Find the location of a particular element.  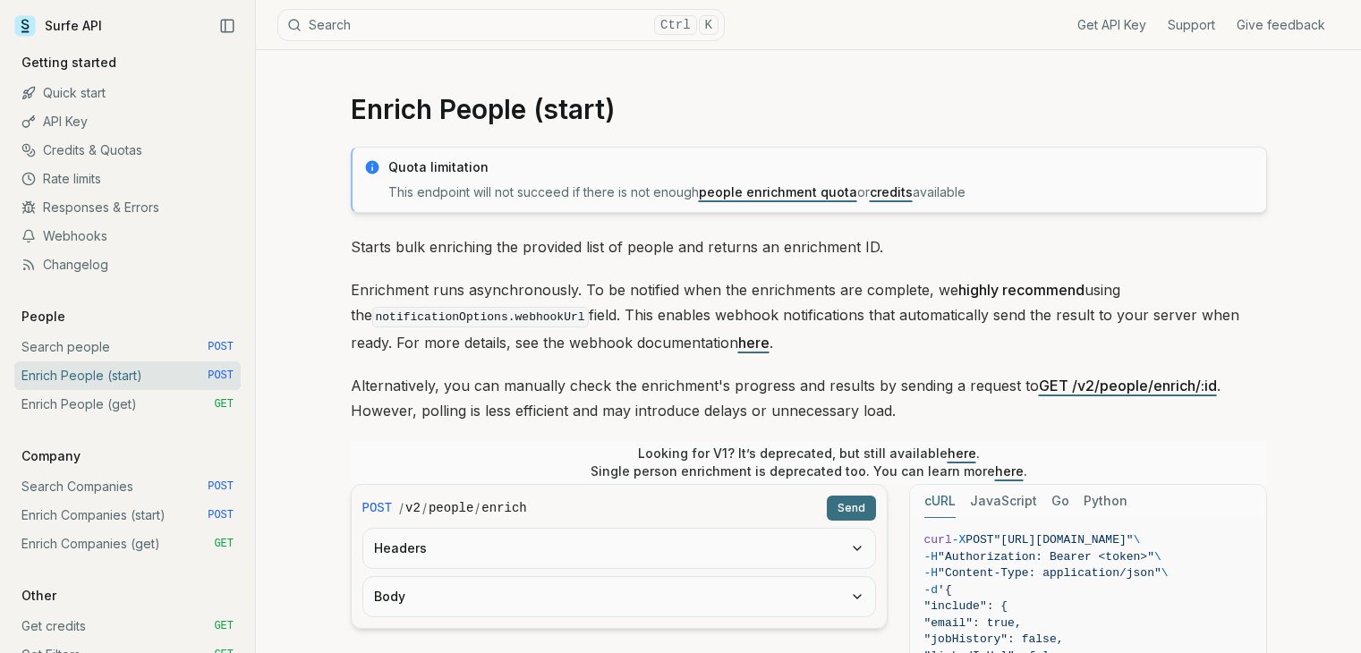

span: "Authorization: Bearer <token>" is located at coordinates (1046, 557).